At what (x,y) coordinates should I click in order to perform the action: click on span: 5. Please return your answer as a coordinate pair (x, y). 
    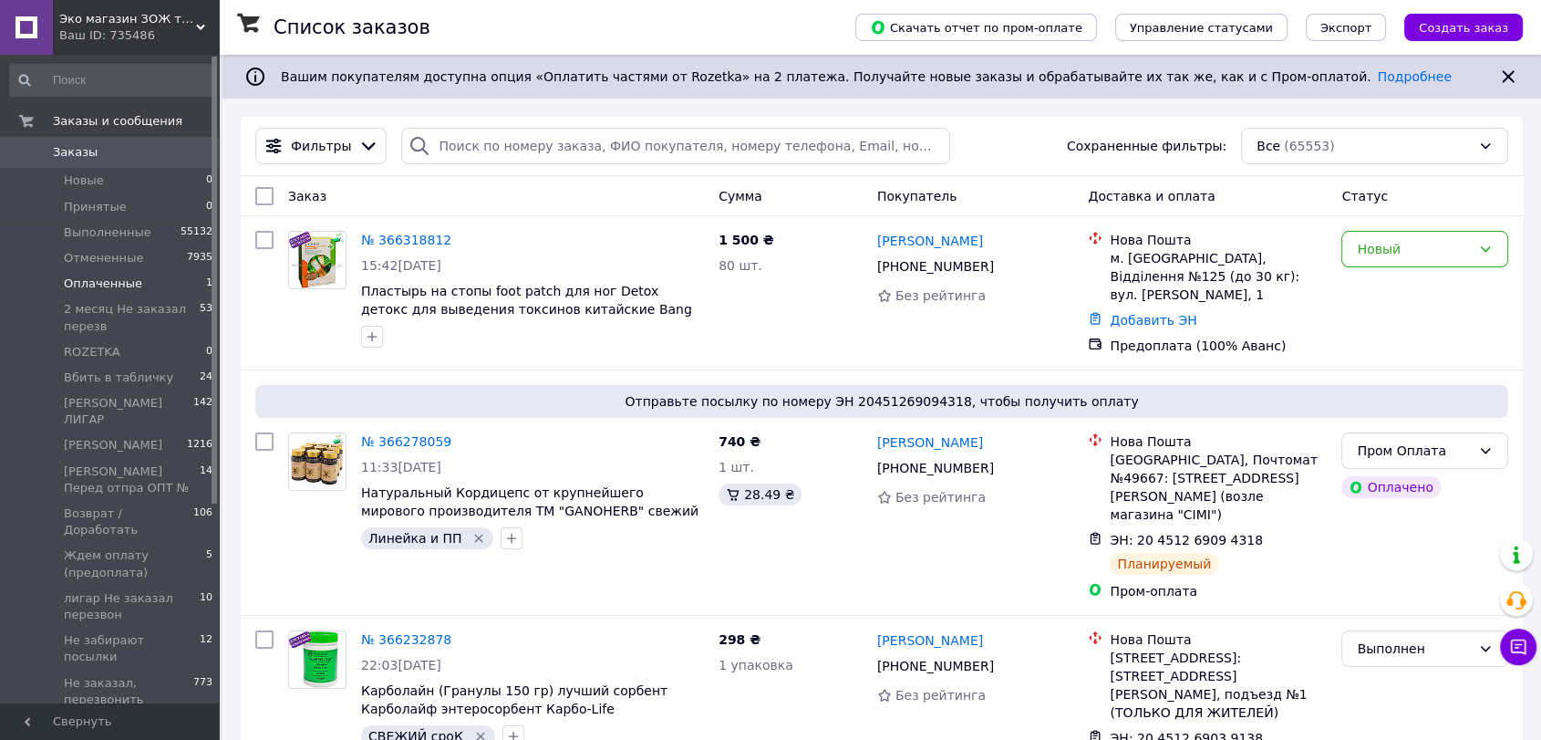
    Looking at the image, I should click on (209, 564).